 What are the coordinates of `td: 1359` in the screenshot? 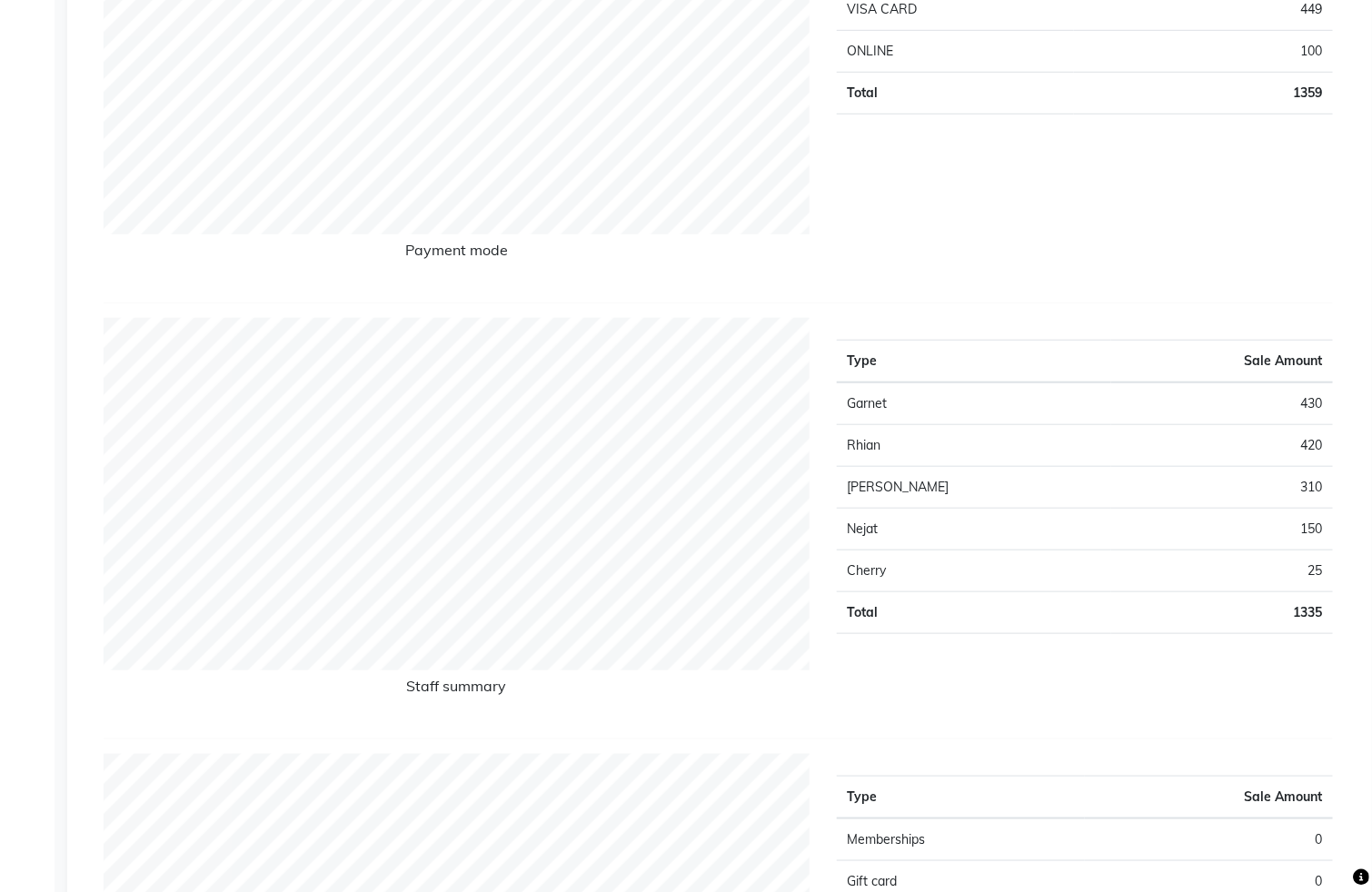 It's located at (1203, 94).